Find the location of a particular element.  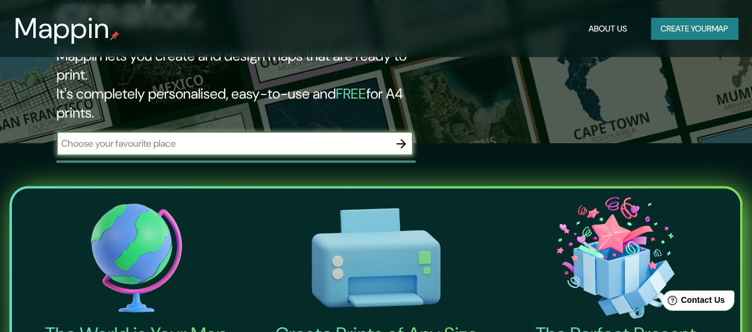

span: Contact Us is located at coordinates (56, 14).